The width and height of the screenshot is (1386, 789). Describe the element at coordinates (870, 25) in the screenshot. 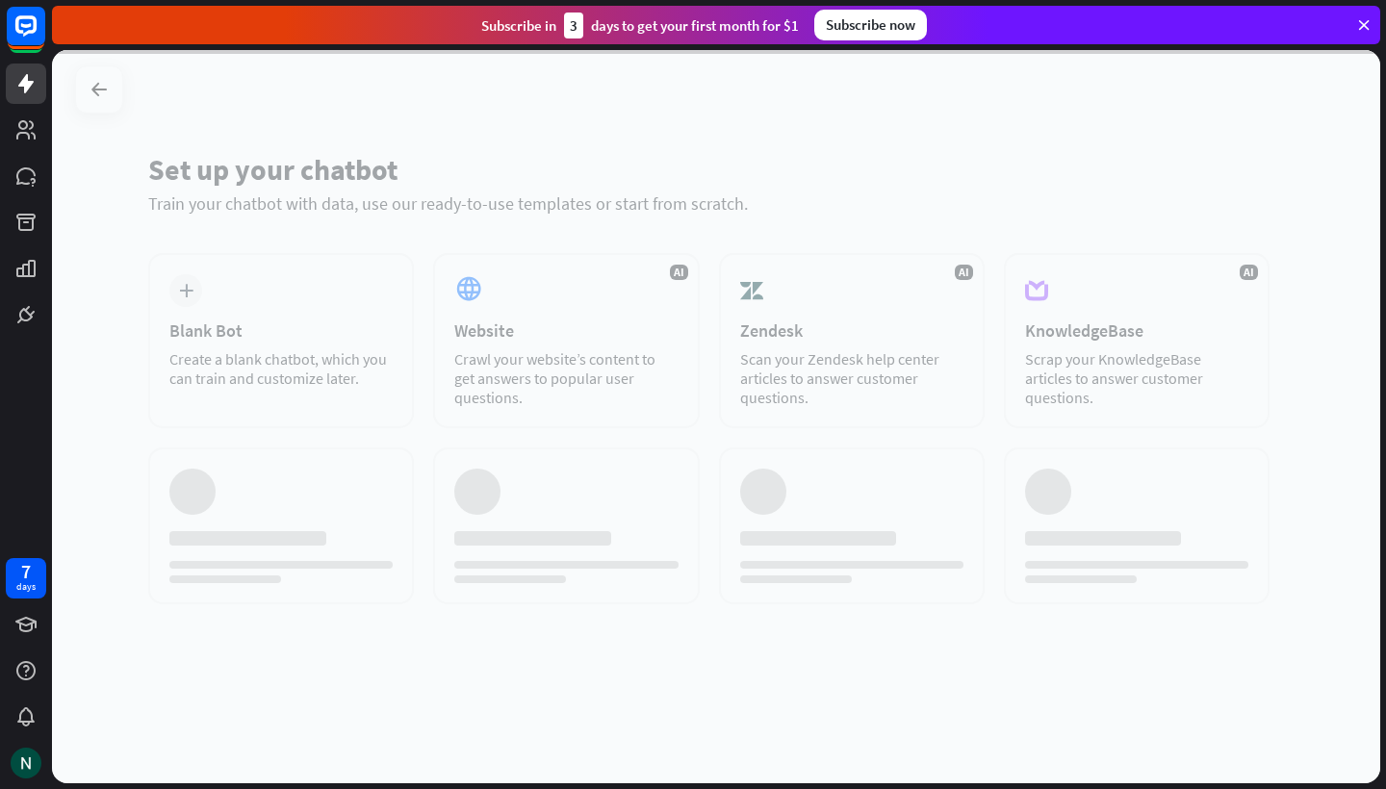

I see `div: Subscribe now` at that location.